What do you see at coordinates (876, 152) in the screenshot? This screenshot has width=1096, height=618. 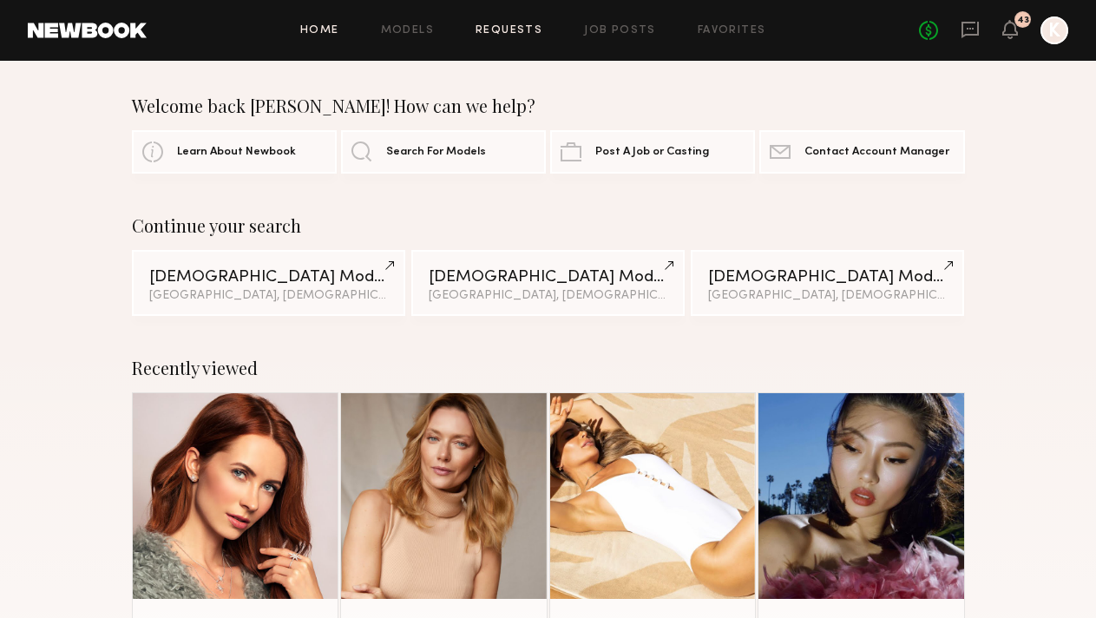 I see `span: Contact Account Manager` at bounding box center [876, 152].